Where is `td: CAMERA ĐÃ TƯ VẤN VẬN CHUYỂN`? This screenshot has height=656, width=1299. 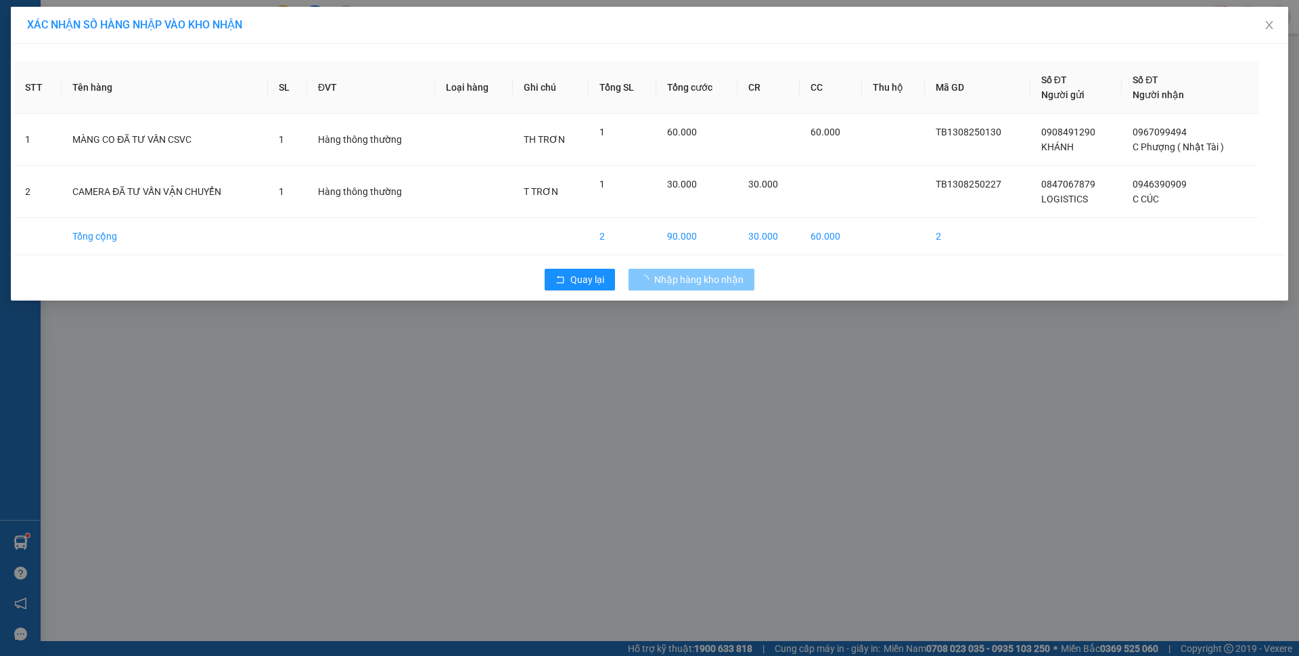 td: CAMERA ĐÃ TƯ VẤN VẬN CHUYỂN is located at coordinates (164, 192).